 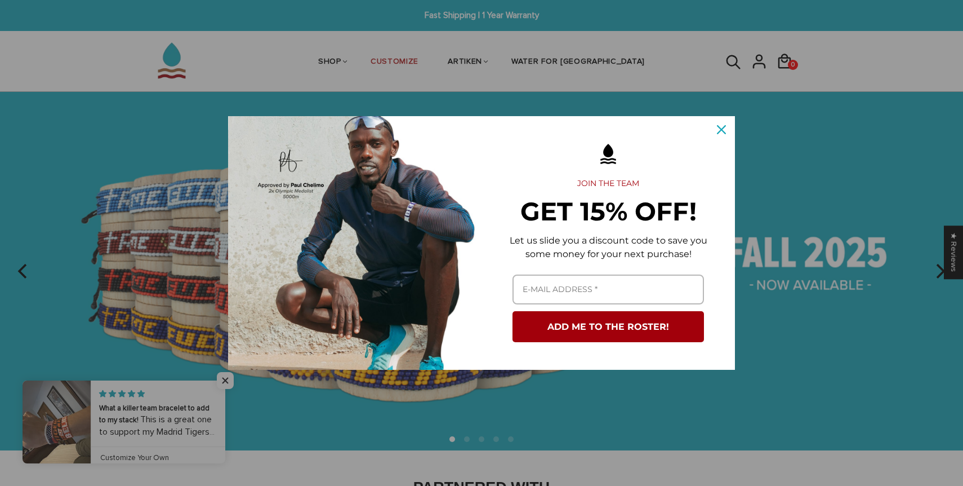 What do you see at coordinates (722, 130) in the screenshot?
I see `button: Close` at bounding box center [722, 130].